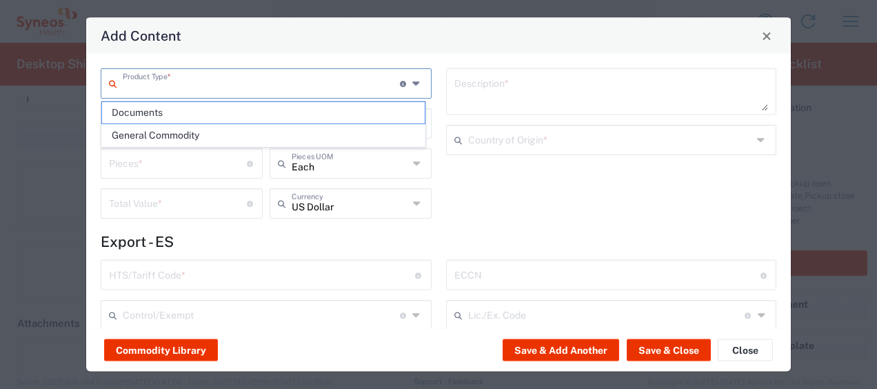 This screenshot has height=389, width=877. Describe the element at coordinates (560, 350) in the screenshot. I see `button: Save & Add Another` at that location.